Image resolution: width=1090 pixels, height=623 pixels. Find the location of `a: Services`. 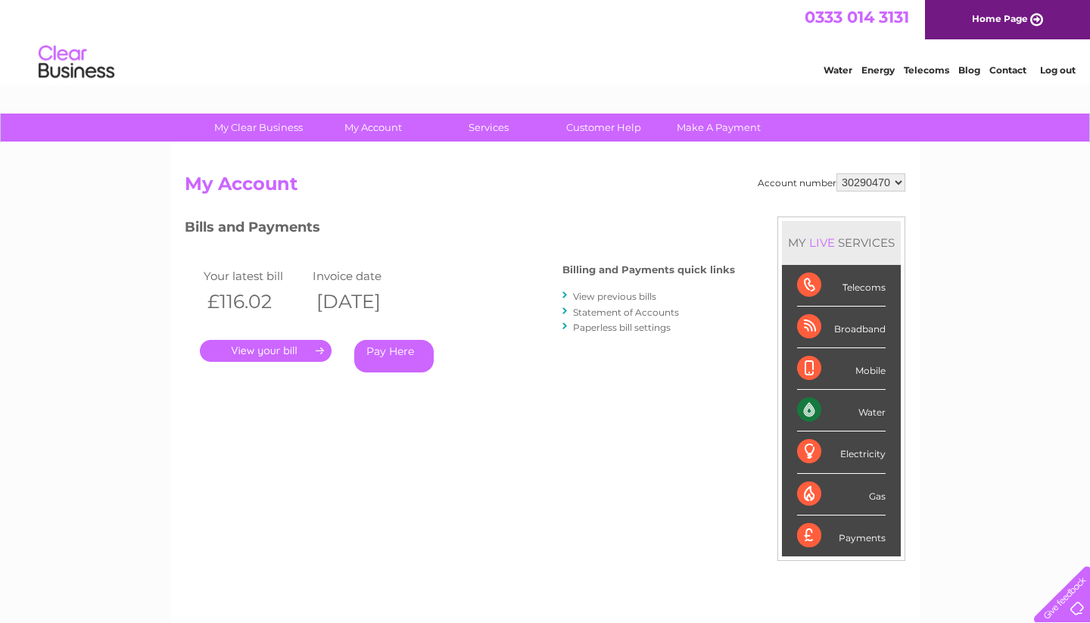

a: Services is located at coordinates (488, 127).